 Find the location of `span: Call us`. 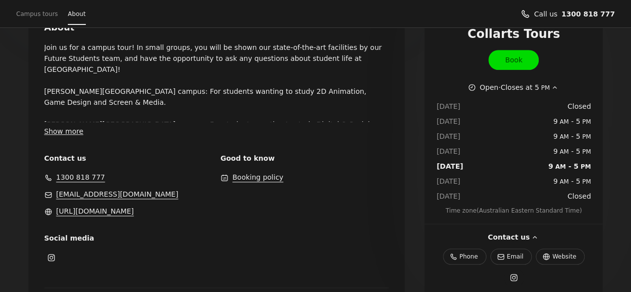

span: Call us is located at coordinates (546, 14).